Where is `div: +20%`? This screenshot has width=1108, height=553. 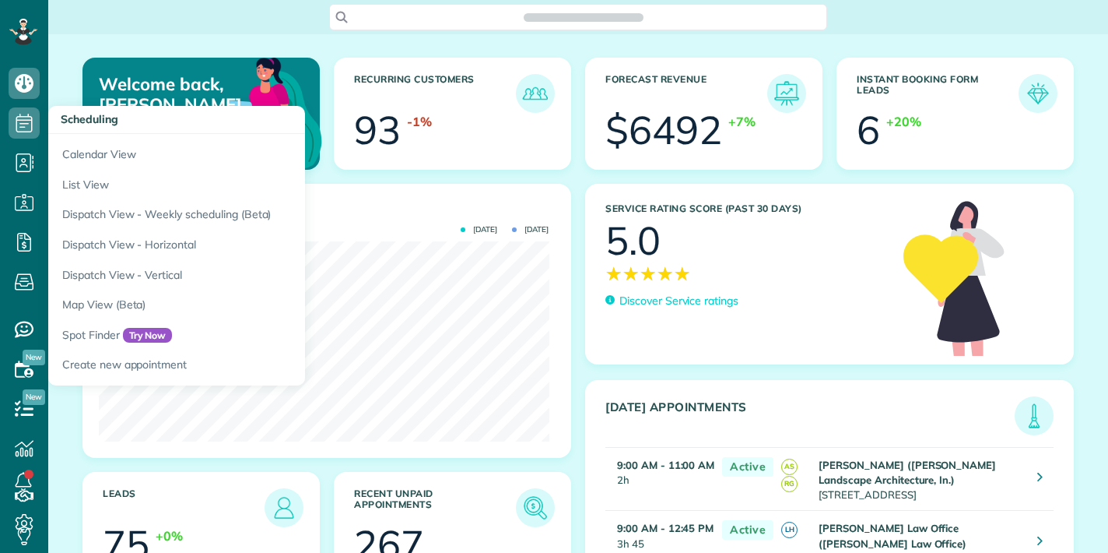
div: +20% is located at coordinates (904, 121).